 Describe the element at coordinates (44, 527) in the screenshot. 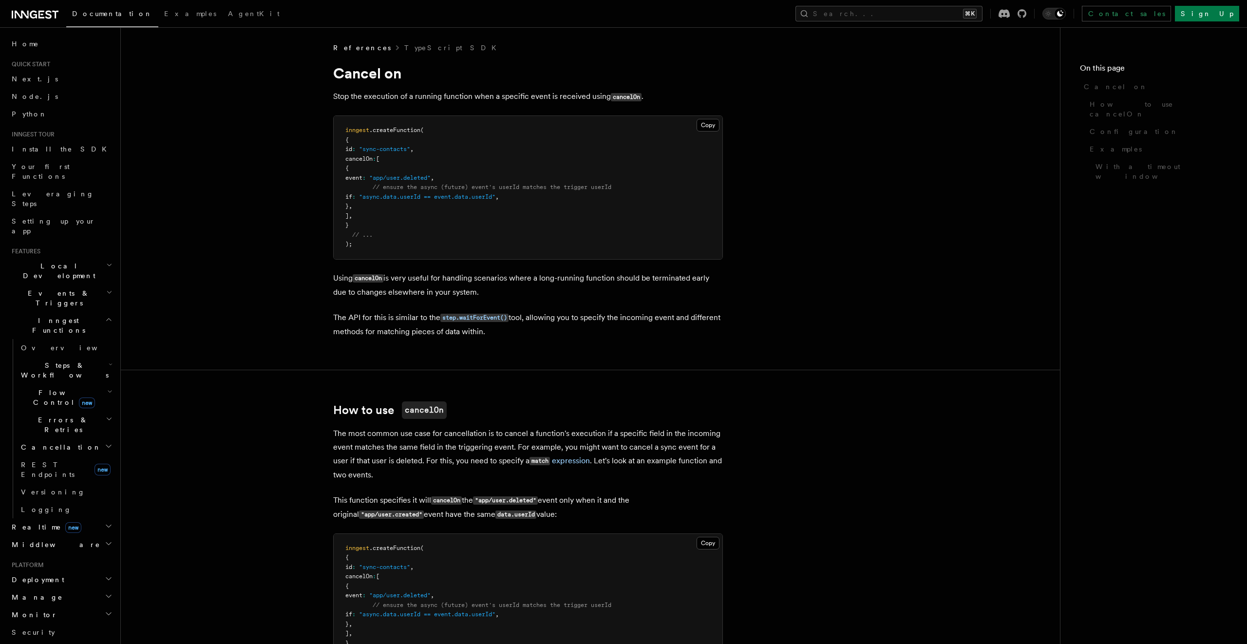

I see `span: Realtime` at that location.